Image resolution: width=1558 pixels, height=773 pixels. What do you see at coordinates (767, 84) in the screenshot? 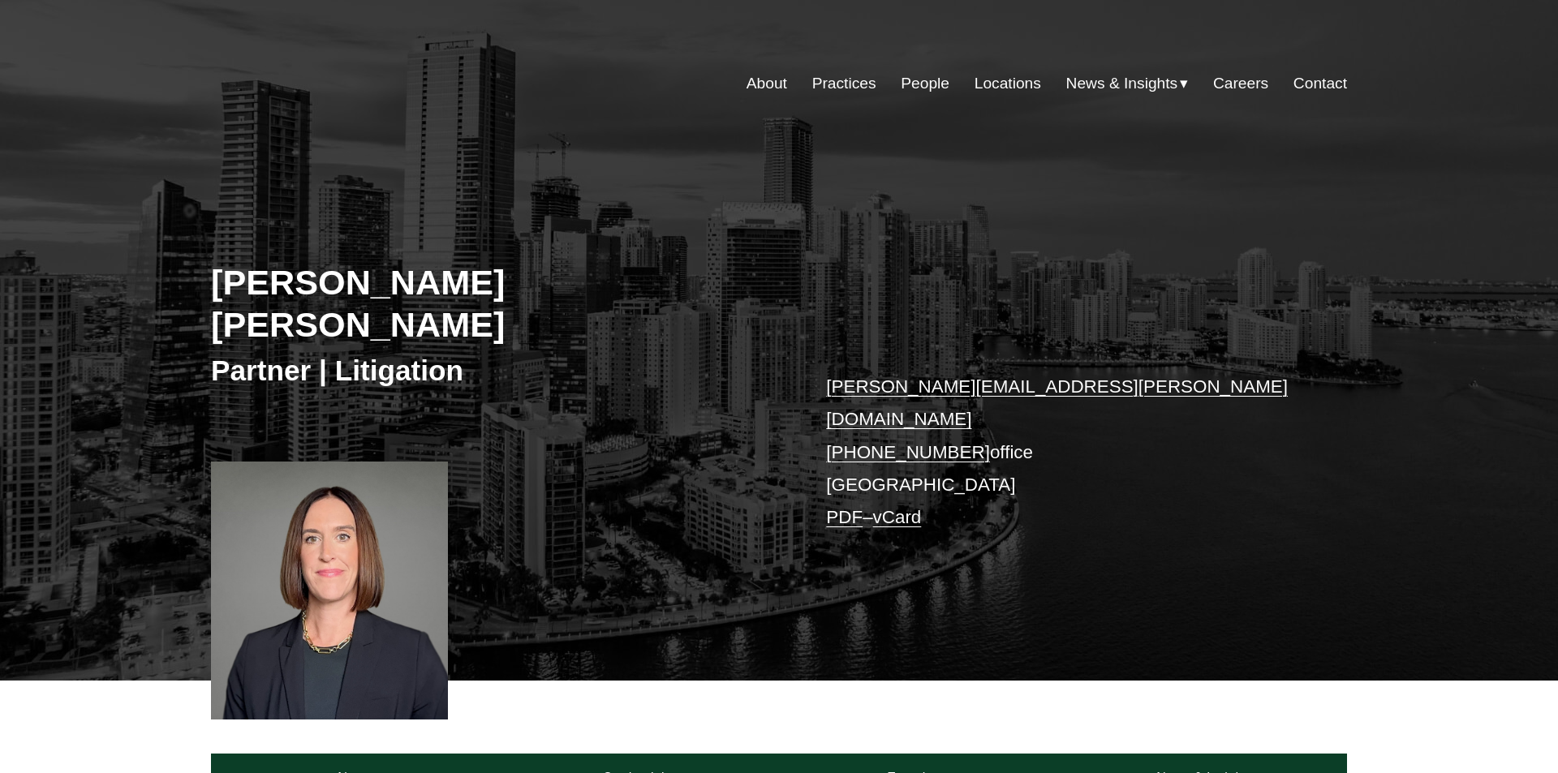
I see `a: About` at bounding box center [767, 84].